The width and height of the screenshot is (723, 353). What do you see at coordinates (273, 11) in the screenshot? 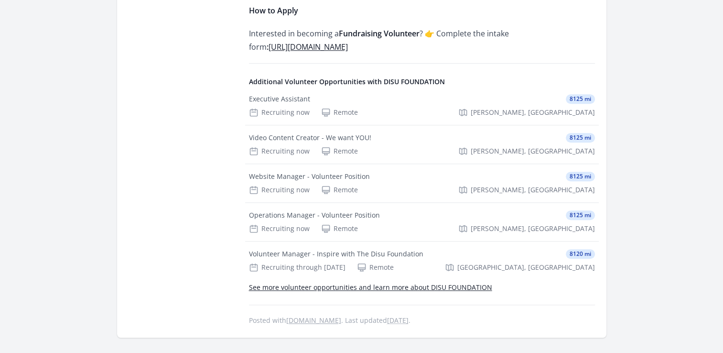
I see `strong: How to Apply` at bounding box center [273, 11].